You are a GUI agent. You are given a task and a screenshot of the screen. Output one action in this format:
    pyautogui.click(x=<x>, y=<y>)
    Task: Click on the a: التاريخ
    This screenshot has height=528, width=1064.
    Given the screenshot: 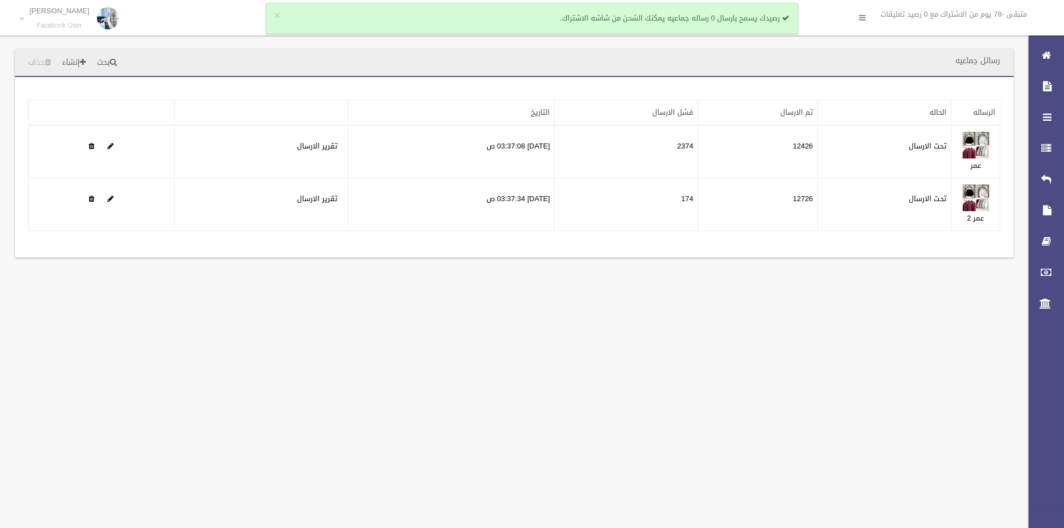 What is the action you would take?
    pyautogui.click(x=540, y=112)
    